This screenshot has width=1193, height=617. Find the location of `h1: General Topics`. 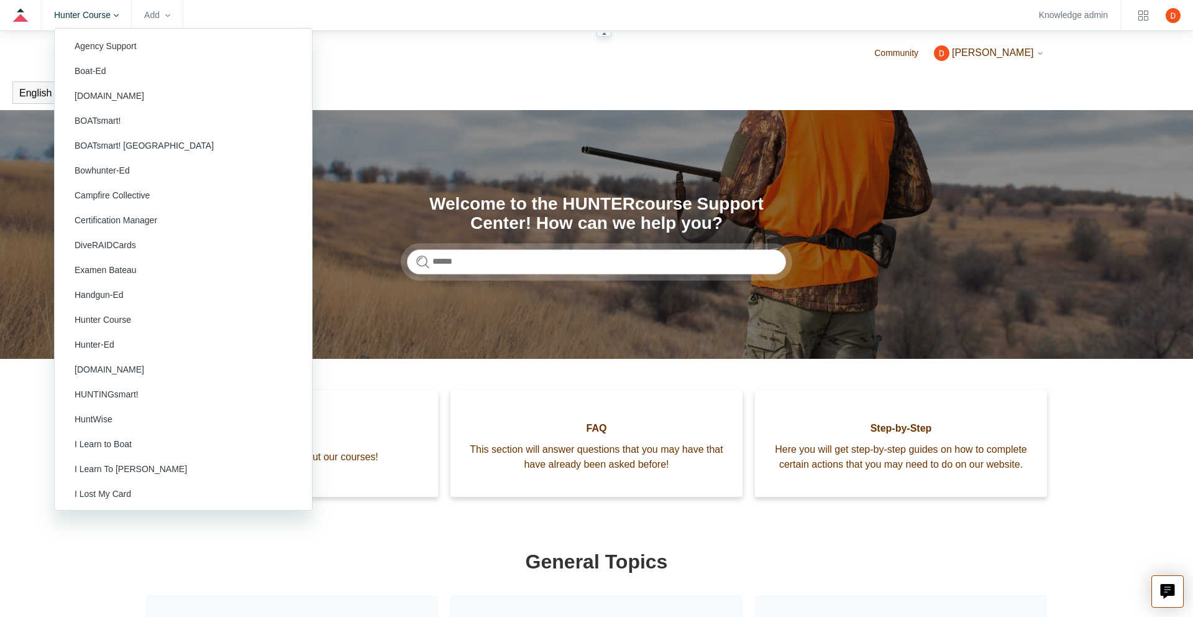

h1: General Topics is located at coordinates (597, 561).